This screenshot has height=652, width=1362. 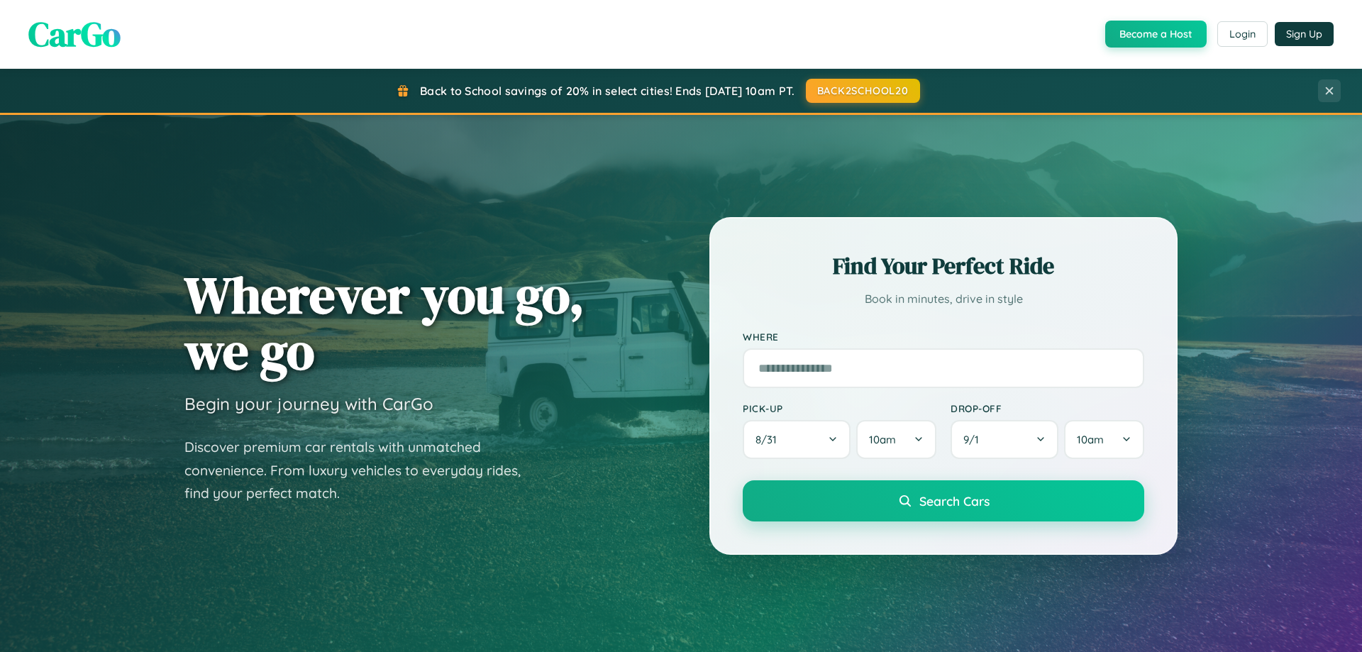 What do you see at coordinates (863, 91) in the screenshot?
I see `button: BACK2SCHOOL20` at bounding box center [863, 91].